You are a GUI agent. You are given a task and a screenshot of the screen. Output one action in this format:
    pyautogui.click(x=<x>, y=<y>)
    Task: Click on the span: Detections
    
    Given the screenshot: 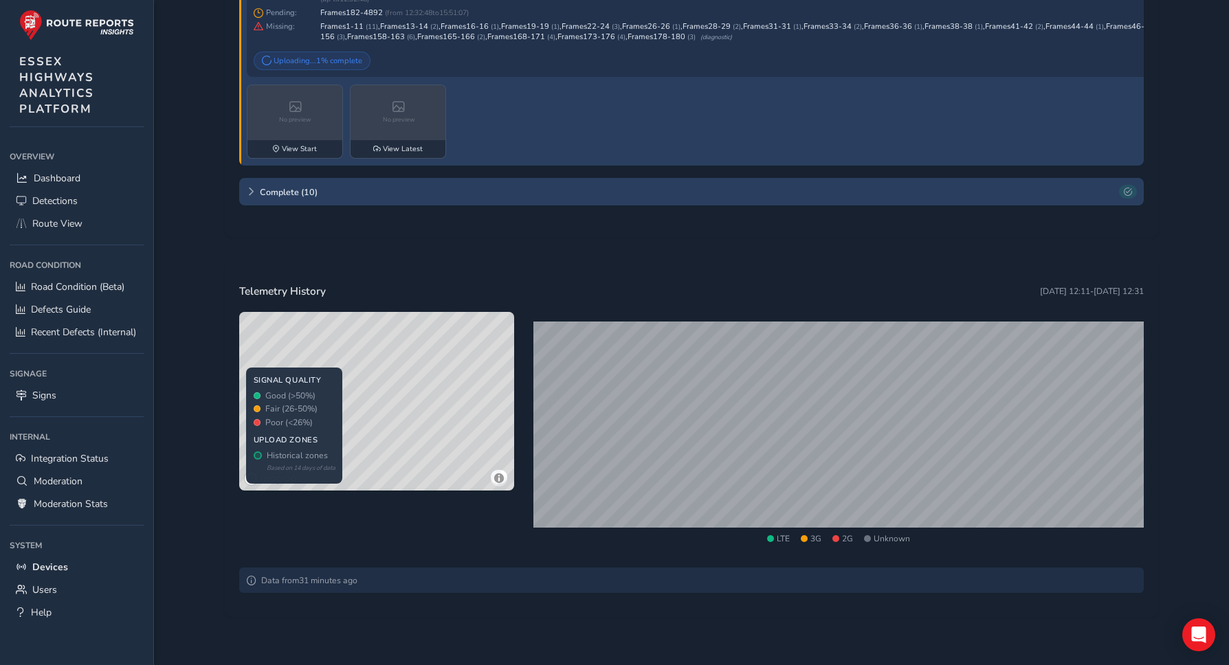 What is the action you would take?
    pyautogui.click(x=55, y=201)
    